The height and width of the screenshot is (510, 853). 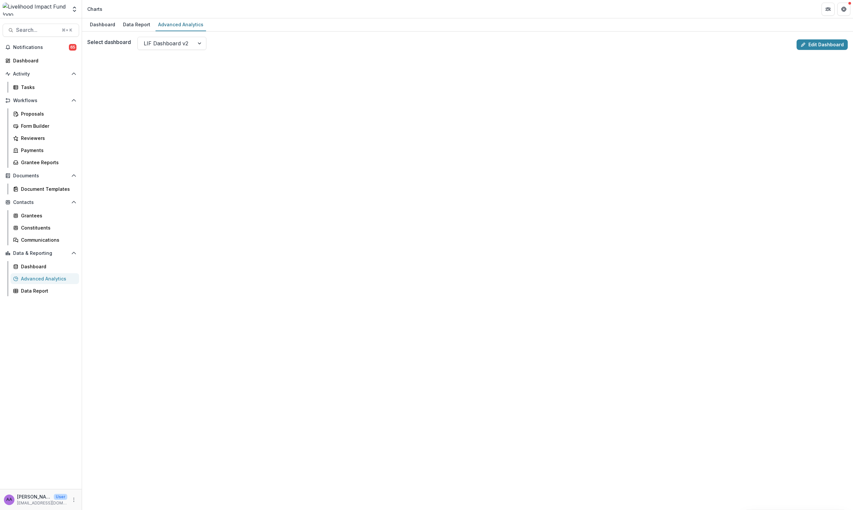 I want to click on span: Search..., so click(x=37, y=30).